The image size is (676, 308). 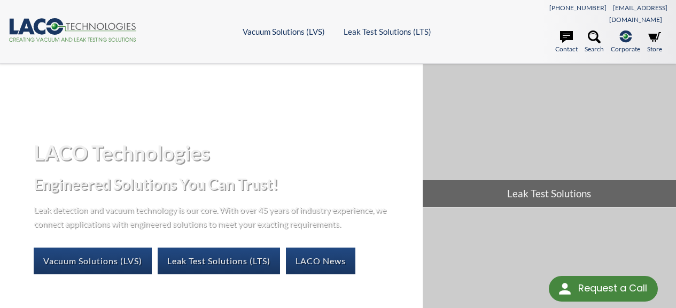 What do you see at coordinates (321, 261) in the screenshot?
I see `a: LACO News` at bounding box center [321, 261].